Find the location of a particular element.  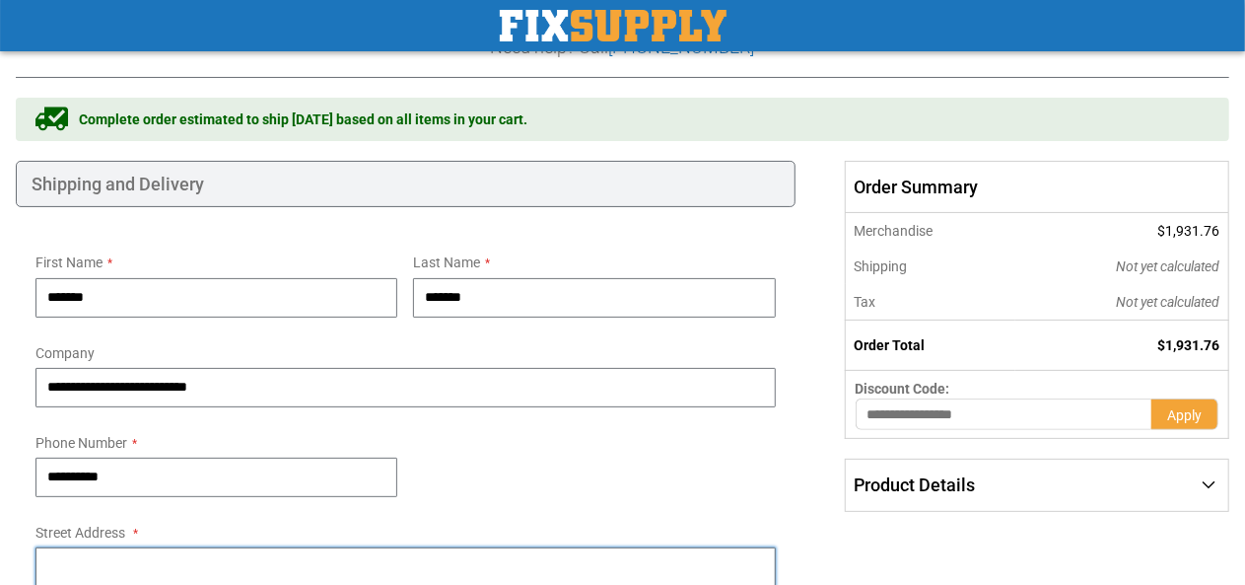

button: Apply is located at coordinates (1185, 414).